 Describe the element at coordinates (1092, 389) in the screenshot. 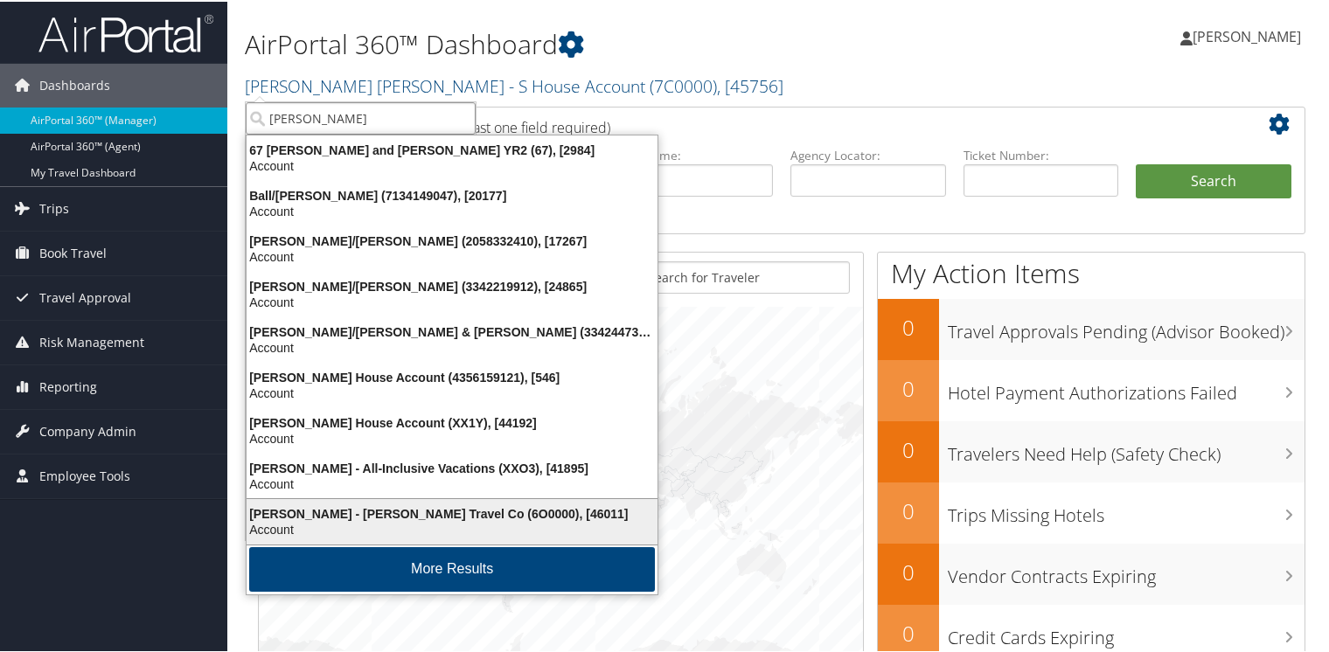

I see `a: 0Hotel Payment Authorizations Failed` at that location.